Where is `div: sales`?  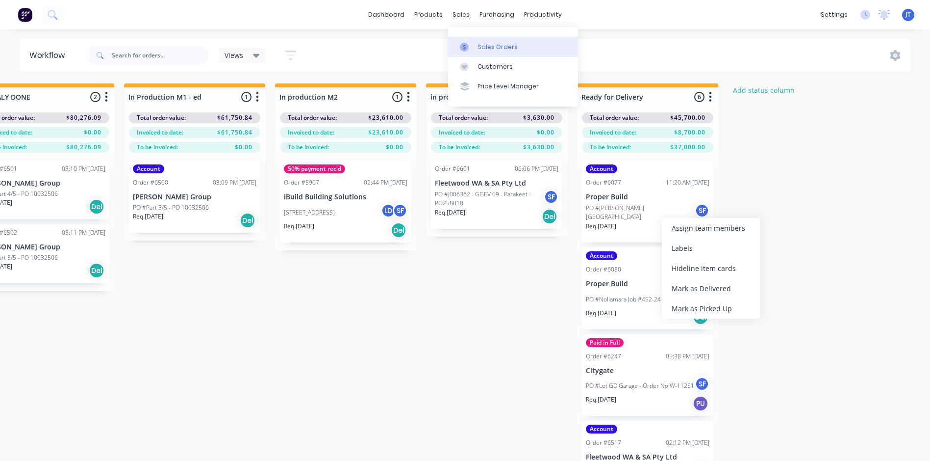
div: sales is located at coordinates (461, 15).